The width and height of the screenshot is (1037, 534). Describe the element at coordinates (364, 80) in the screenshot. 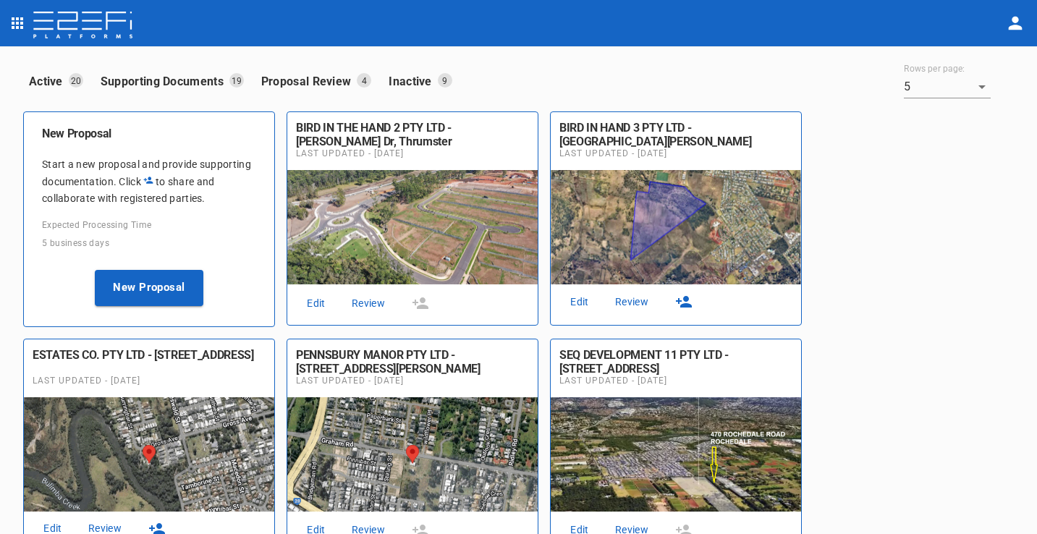

I see `p: 4` at that location.